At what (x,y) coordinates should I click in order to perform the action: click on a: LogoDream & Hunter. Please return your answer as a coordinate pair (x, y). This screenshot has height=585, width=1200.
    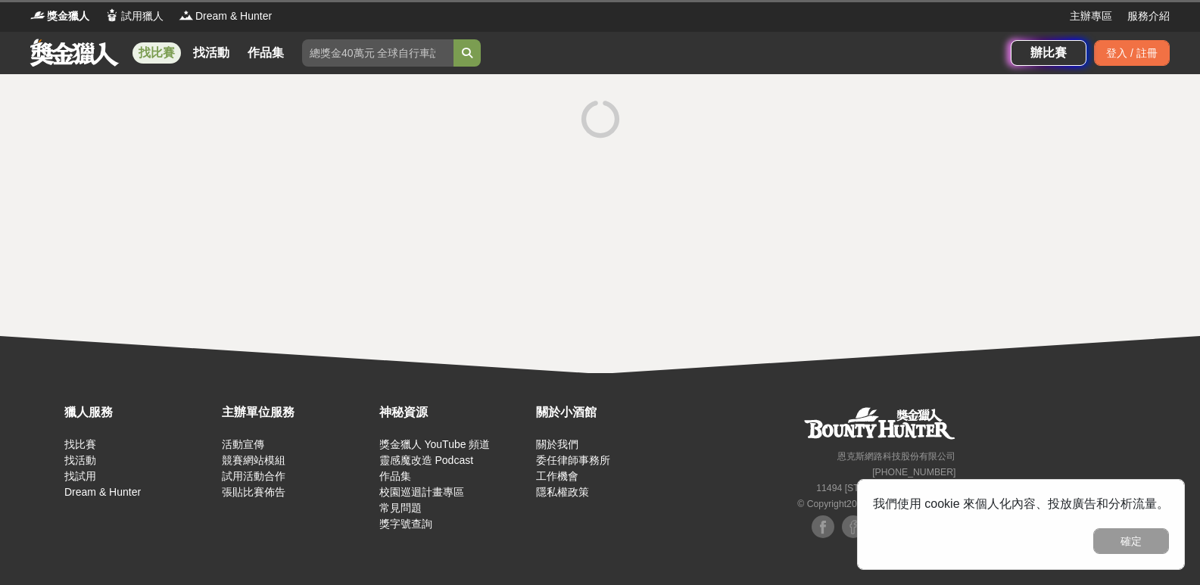
    Looking at the image, I should click on (225, 16).